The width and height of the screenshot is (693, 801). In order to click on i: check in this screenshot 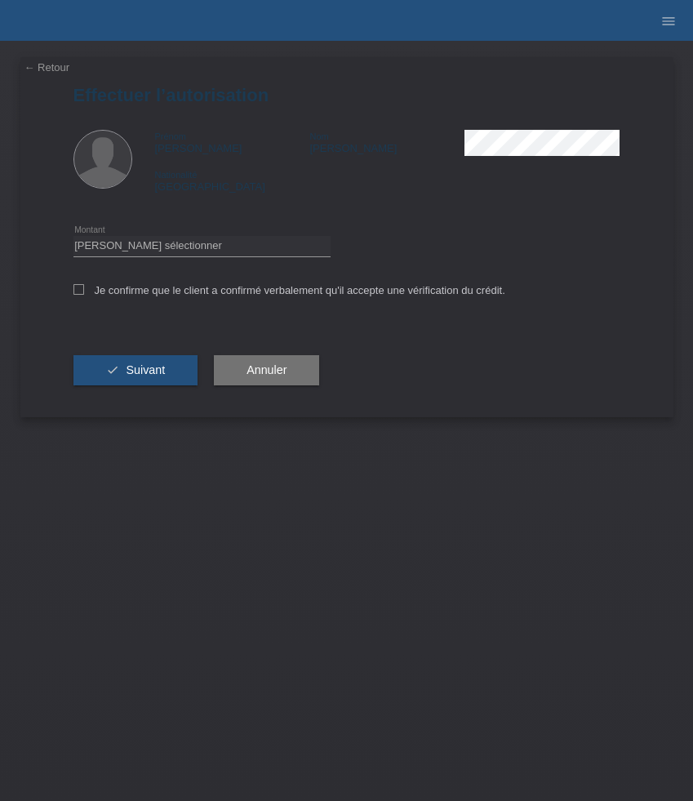, I will do `click(113, 370)`.